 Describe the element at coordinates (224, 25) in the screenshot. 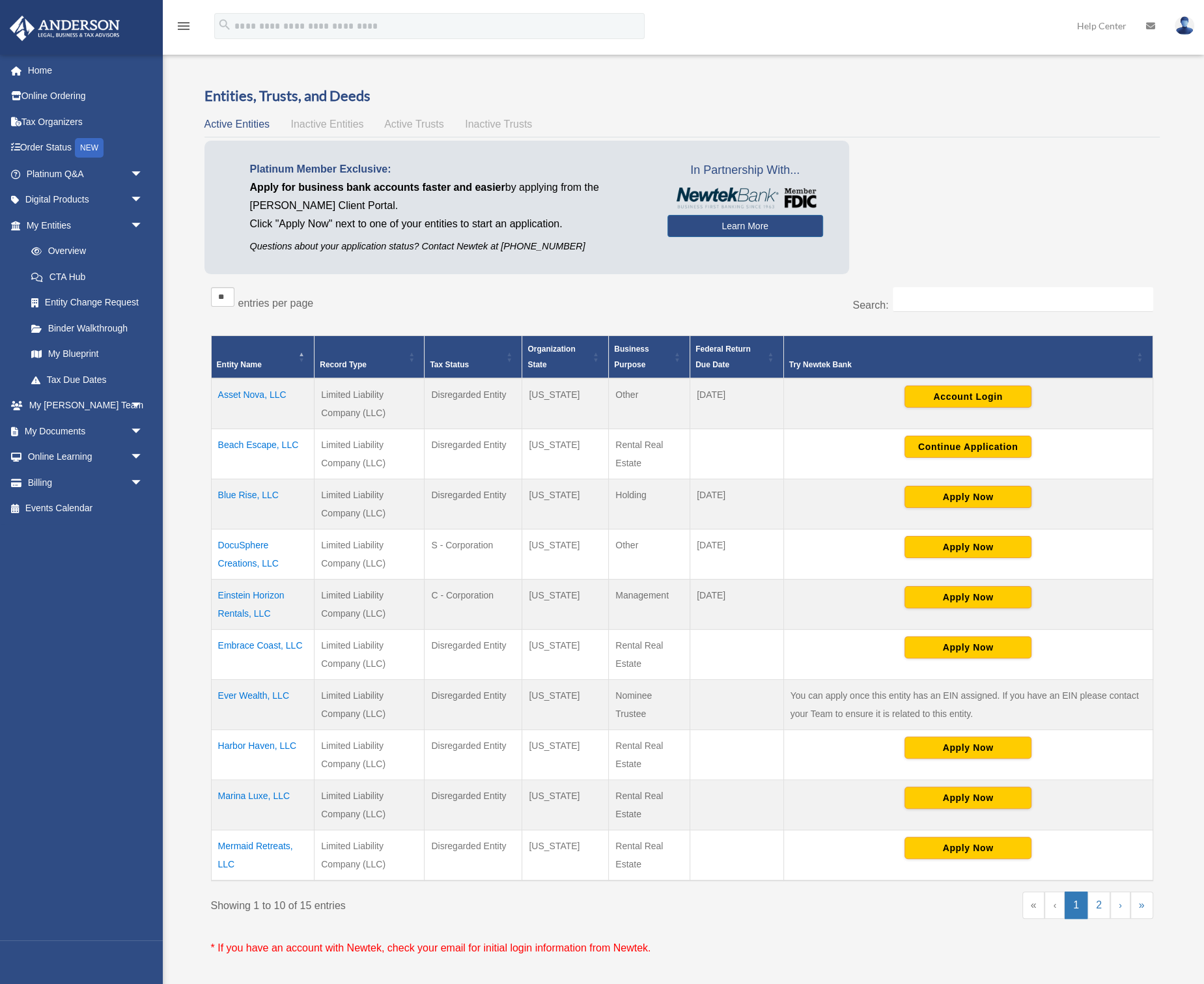

I see `i: search` at that location.